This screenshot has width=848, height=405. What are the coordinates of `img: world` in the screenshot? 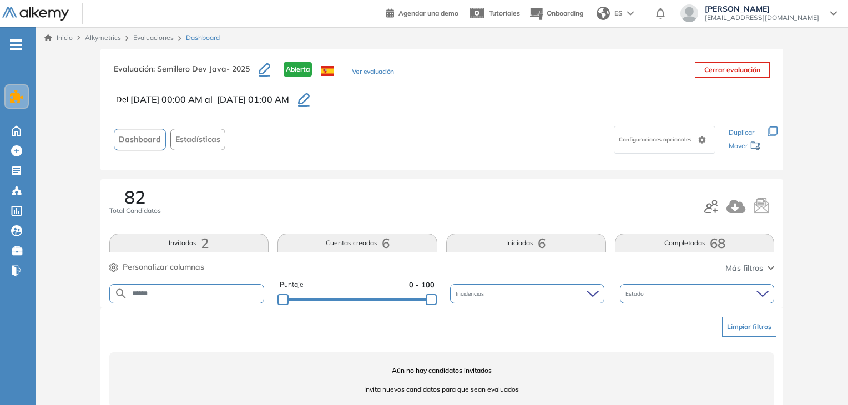 It's located at (603, 13).